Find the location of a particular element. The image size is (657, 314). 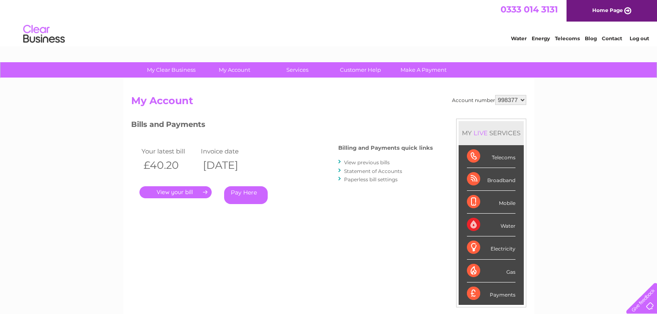

td: Invoice date is located at coordinates (229, 151).